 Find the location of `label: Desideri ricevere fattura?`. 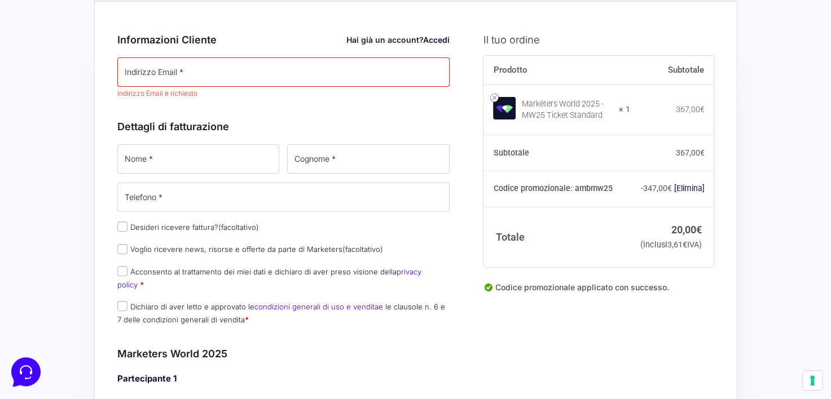

label: Desideri ricevere fattura? is located at coordinates (188, 227).